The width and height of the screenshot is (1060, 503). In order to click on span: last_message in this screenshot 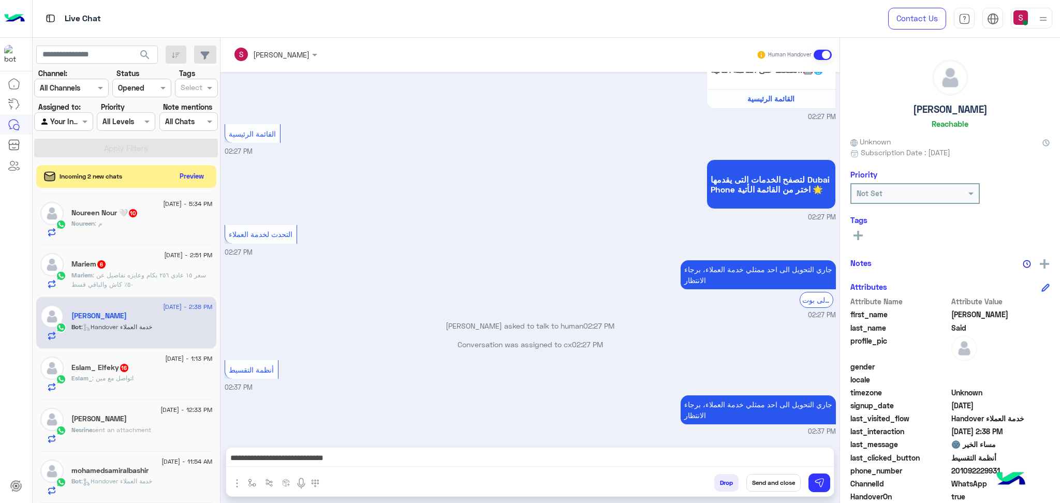, I will do `click(900, 444)`.